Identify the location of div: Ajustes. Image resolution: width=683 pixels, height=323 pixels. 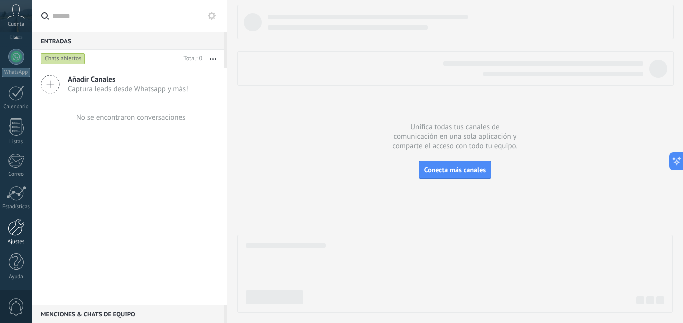
(16, 242).